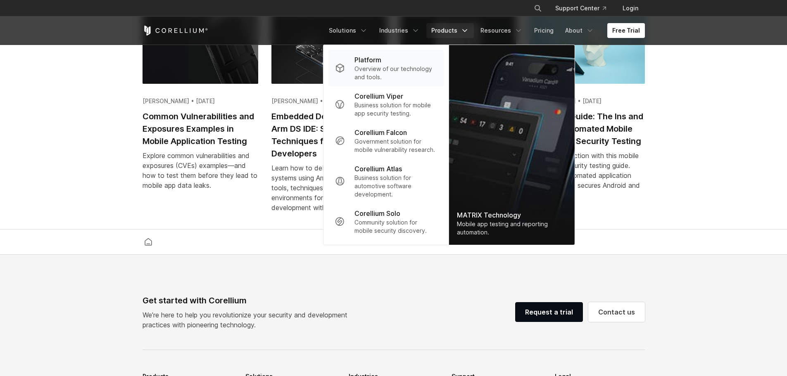 The image size is (787, 376). What do you see at coordinates (626, 31) in the screenshot?
I see `a: Free Trial` at bounding box center [626, 31].